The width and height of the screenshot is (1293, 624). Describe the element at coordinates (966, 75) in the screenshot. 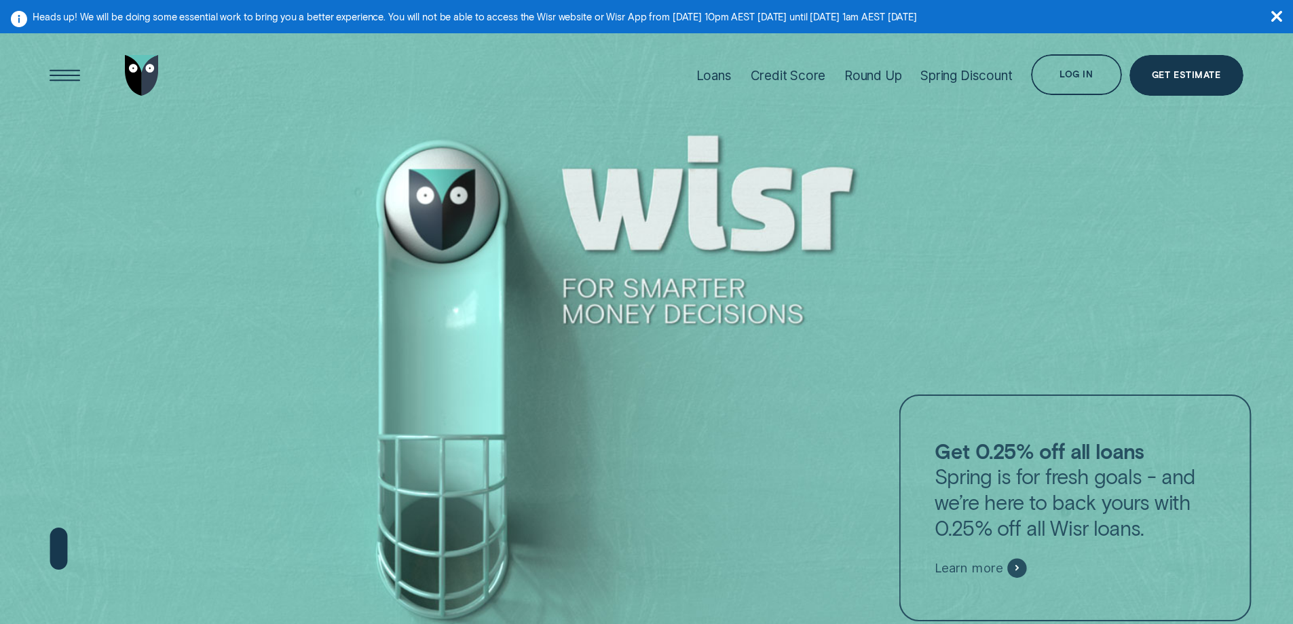

I see `div: Spring Discount` at that location.